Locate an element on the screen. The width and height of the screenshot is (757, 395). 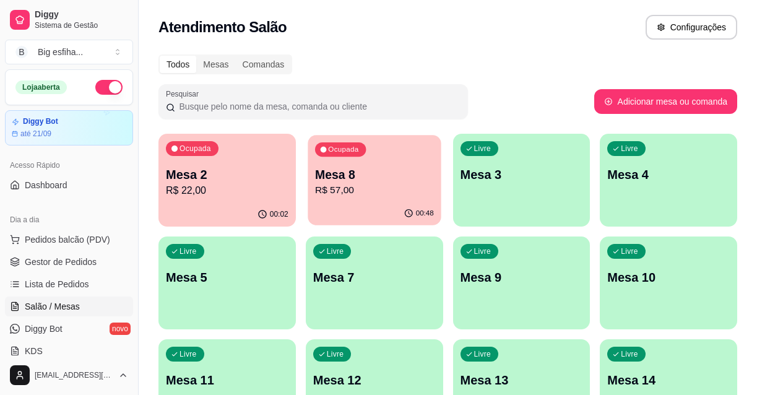
button: LivreMesa 4 is located at coordinates (669, 180).